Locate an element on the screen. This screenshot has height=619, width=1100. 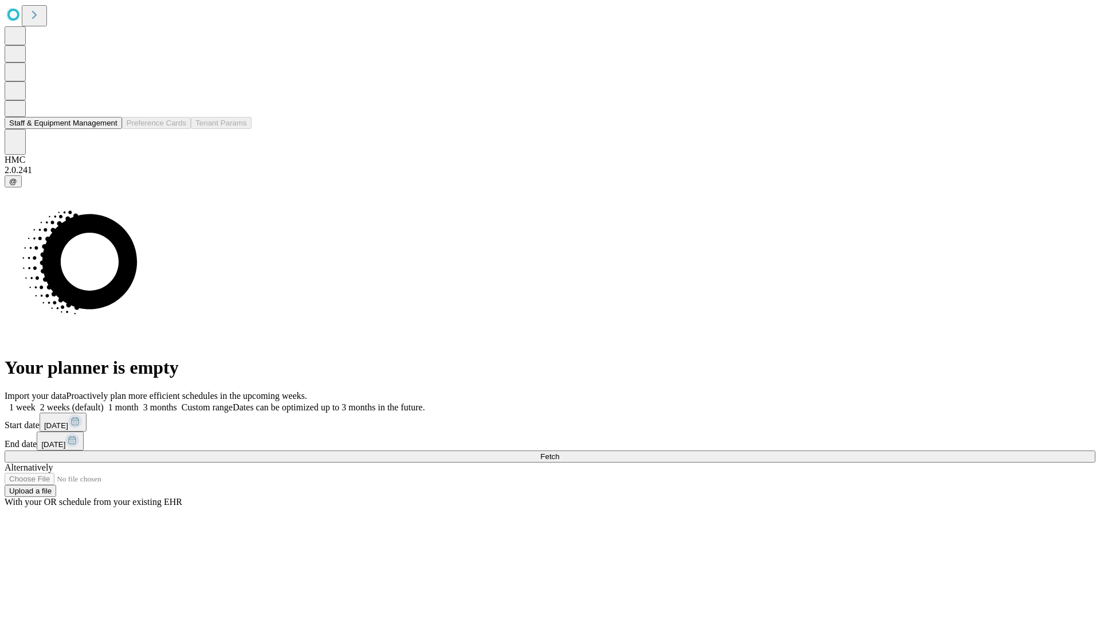
span: Alternatively is located at coordinates (29, 467).